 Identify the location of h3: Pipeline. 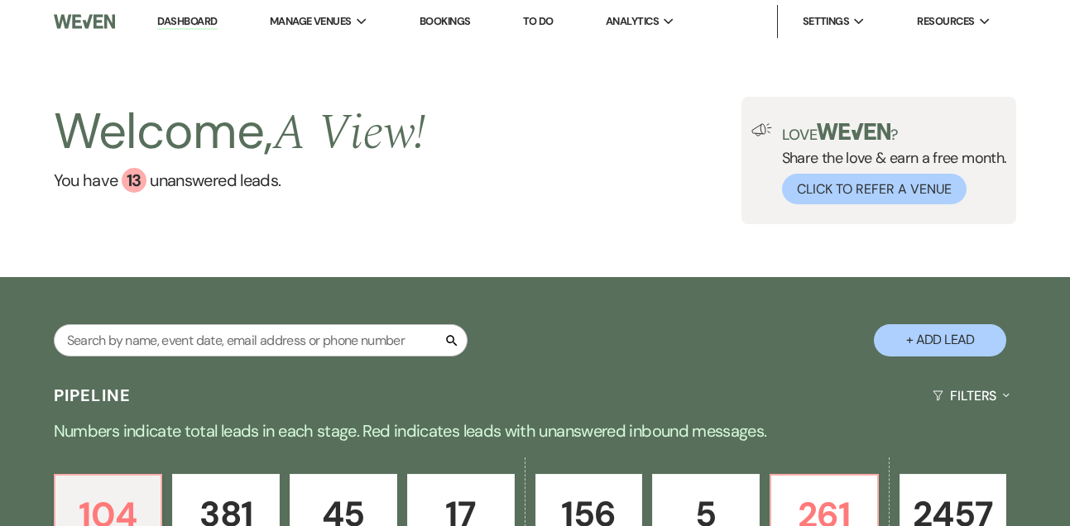
(93, 396).